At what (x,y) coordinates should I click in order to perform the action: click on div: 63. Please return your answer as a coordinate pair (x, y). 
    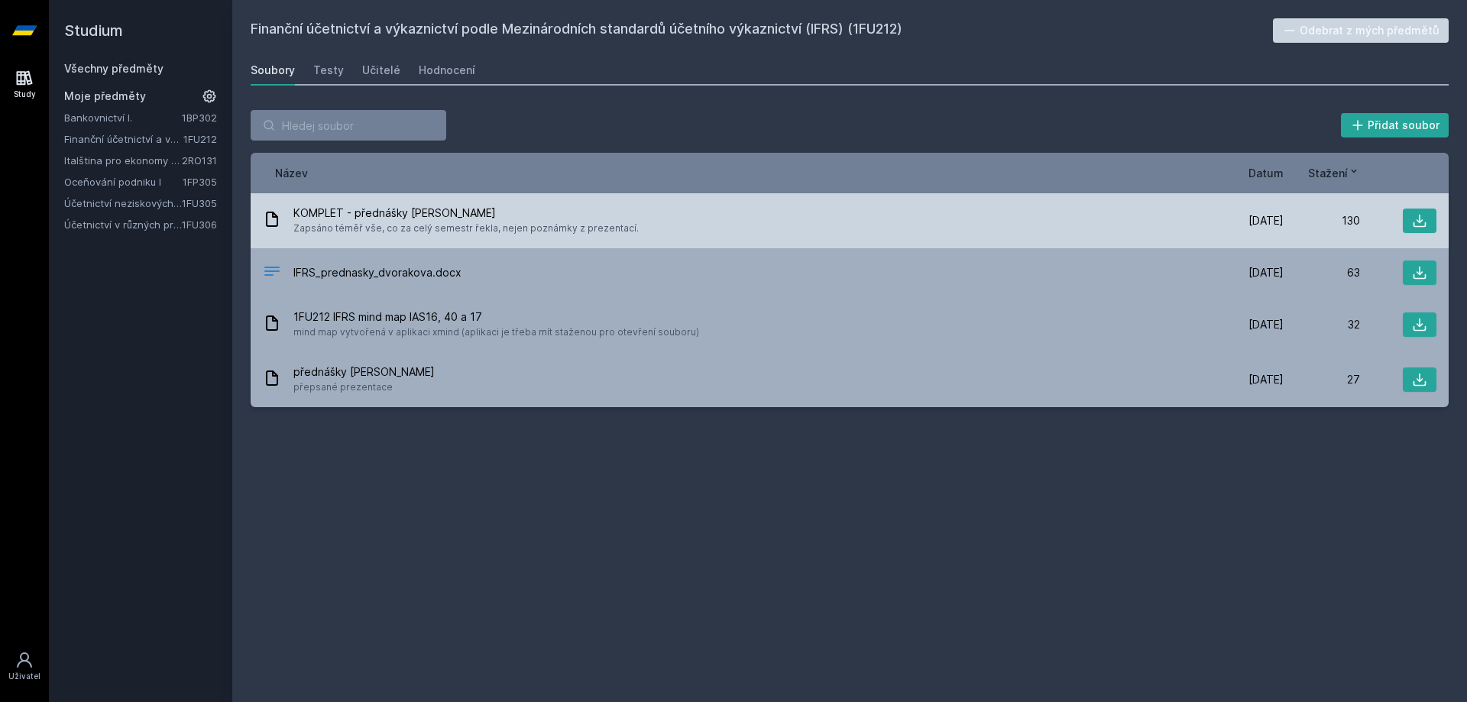
    Looking at the image, I should click on (1322, 273).